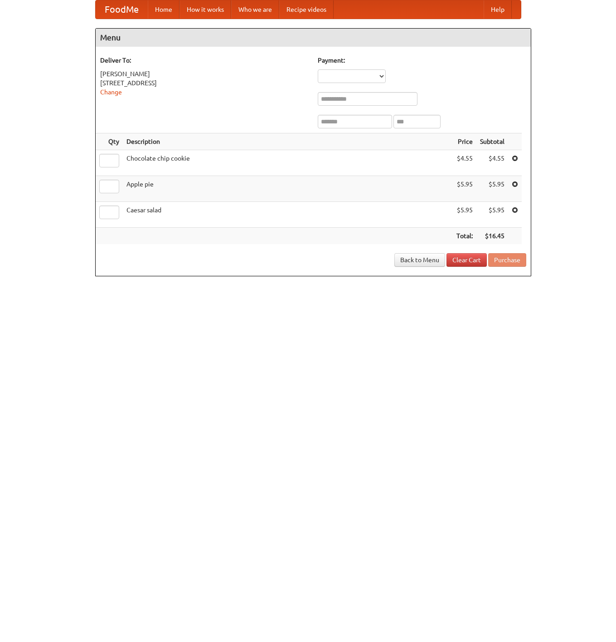 The height and width of the screenshot is (642, 616). I want to click on a: FoodMe, so click(122, 10).